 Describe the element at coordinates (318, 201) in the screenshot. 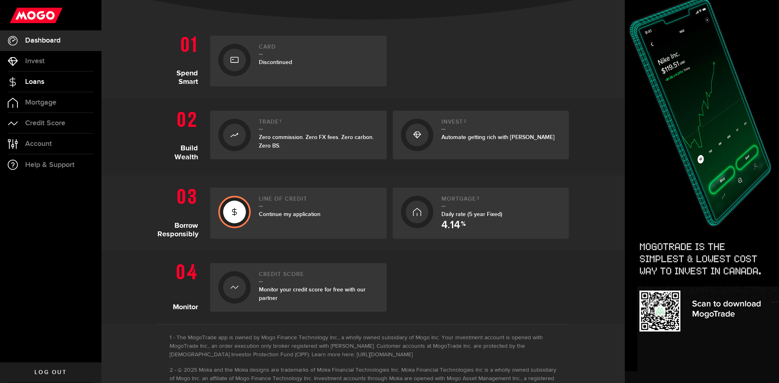

I see `h2: Line of credit` at that location.